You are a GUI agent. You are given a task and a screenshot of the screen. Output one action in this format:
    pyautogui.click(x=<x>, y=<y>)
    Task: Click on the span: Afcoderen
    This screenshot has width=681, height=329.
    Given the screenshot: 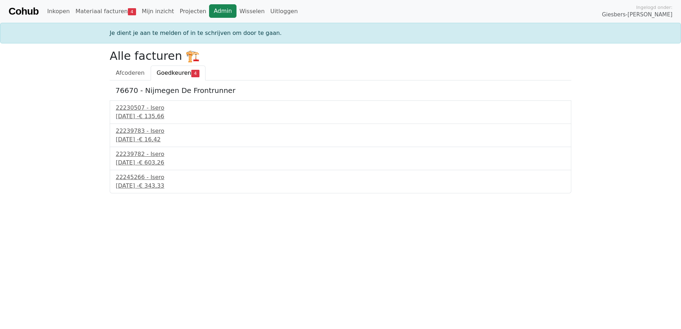 What is the action you would take?
    pyautogui.click(x=130, y=73)
    